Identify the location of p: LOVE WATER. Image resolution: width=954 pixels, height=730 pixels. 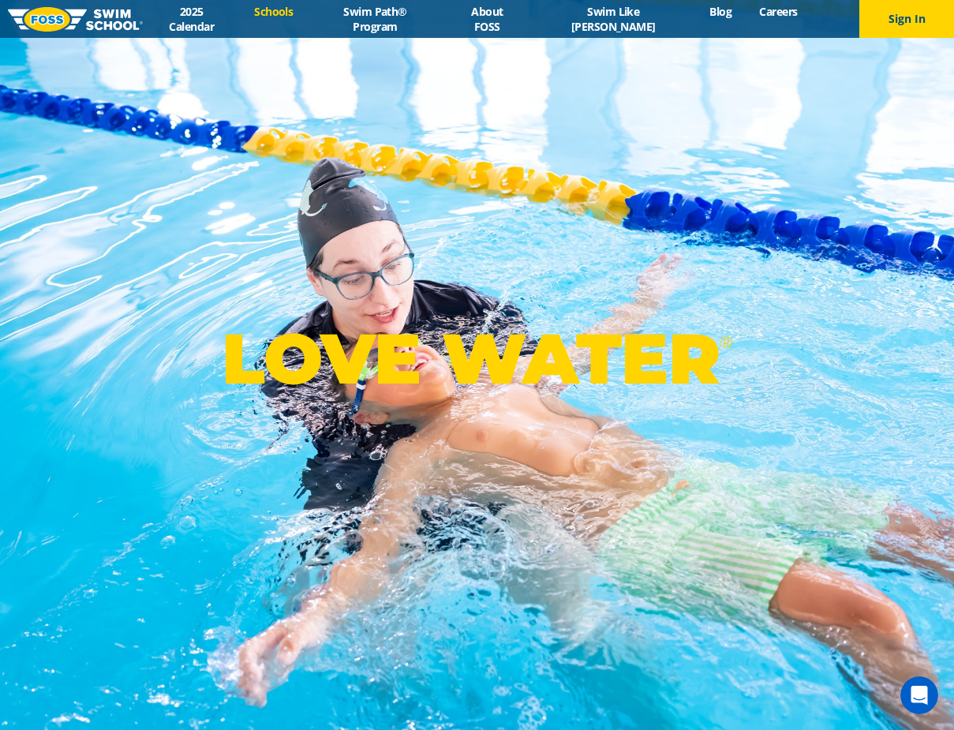
(476, 358).